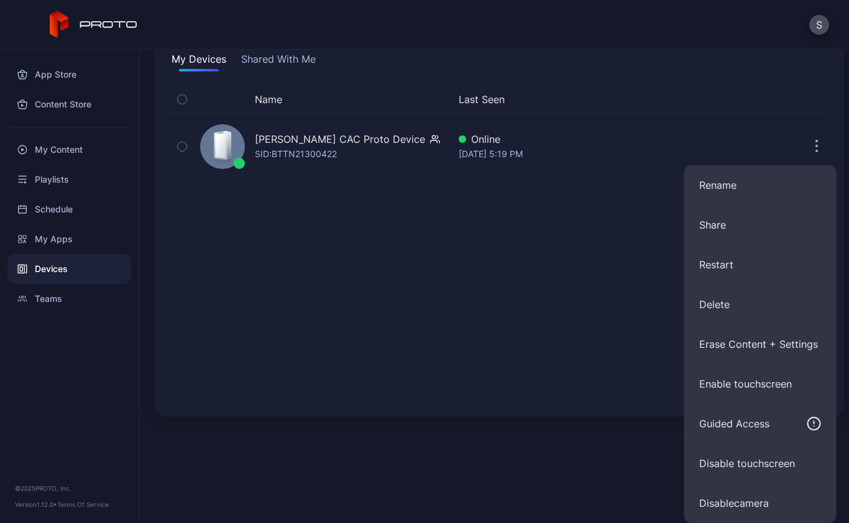 The height and width of the screenshot is (523, 849). I want to click on button: Shared With Me, so click(278, 62).